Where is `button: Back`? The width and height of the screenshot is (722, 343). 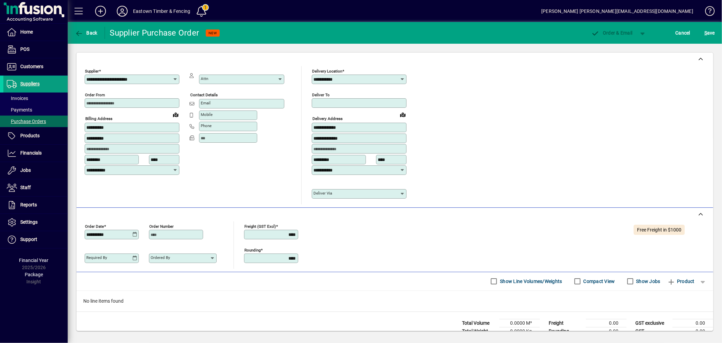 button: Back is located at coordinates (86, 33).